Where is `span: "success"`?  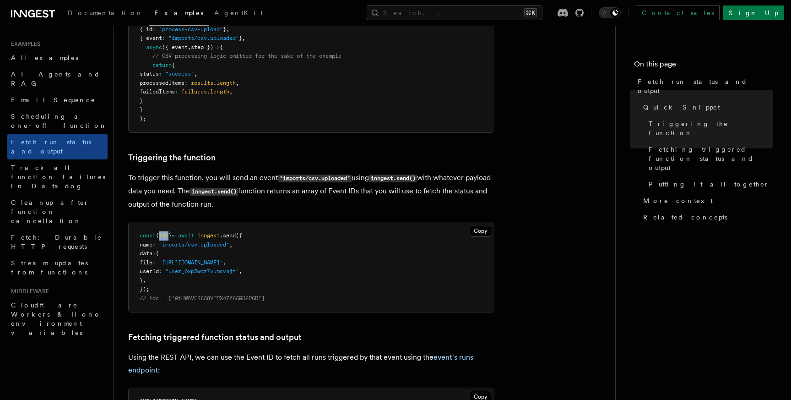 span: "success" is located at coordinates (179, 74).